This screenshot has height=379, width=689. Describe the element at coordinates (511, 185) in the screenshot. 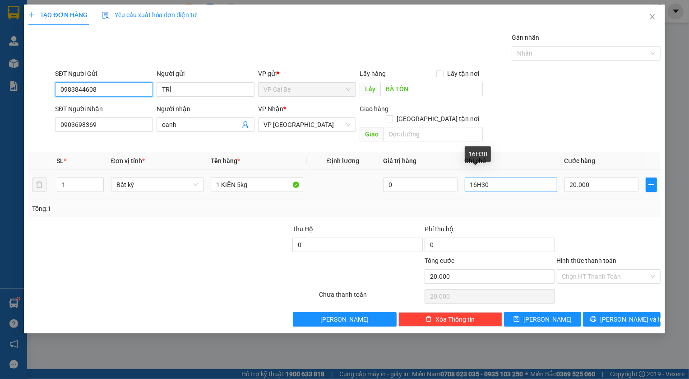

I see `input: Ghi Chú` at that location.